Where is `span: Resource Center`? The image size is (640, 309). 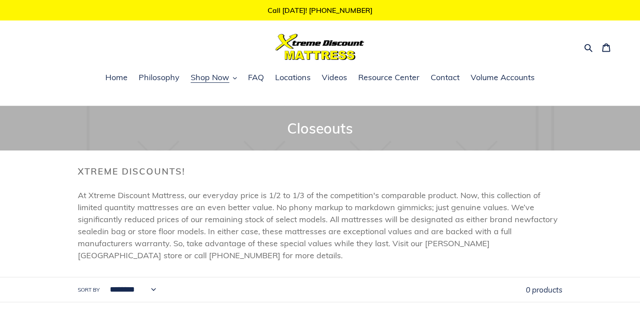 span: Resource Center is located at coordinates (389, 77).